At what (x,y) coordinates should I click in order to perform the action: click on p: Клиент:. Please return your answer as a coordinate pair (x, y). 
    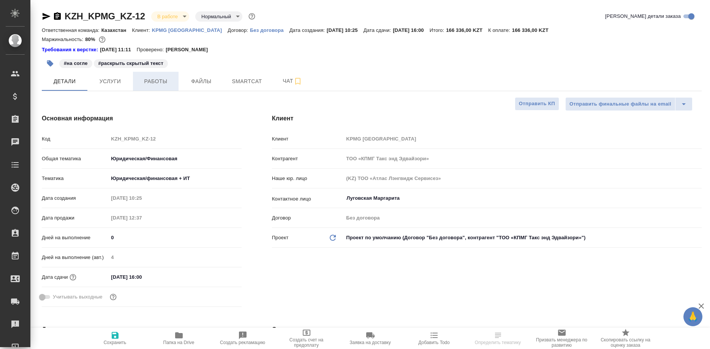
    Looking at the image, I should click on (142, 30).